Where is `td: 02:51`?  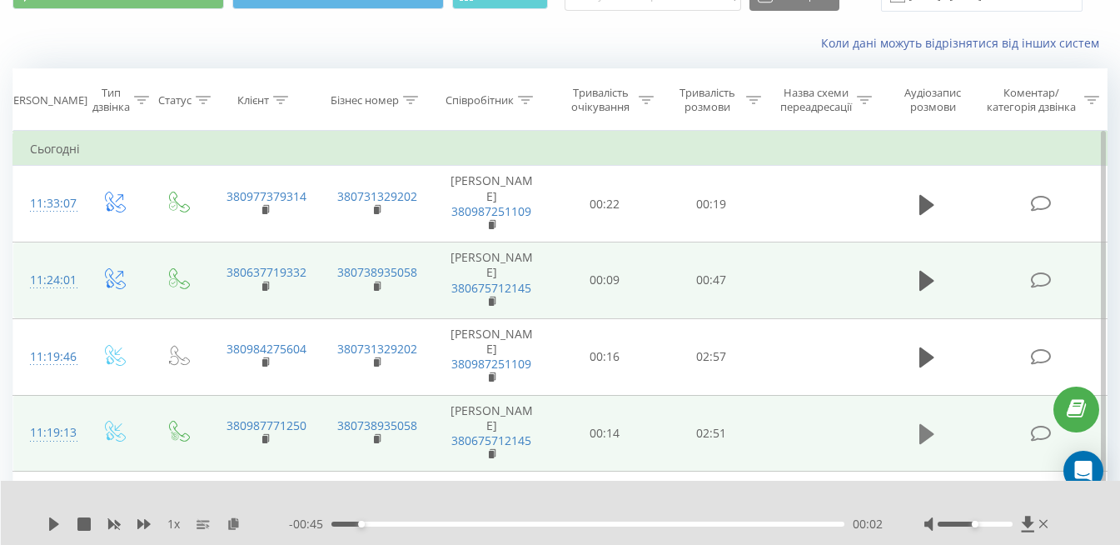
td: 02:51 is located at coordinates (711, 433).